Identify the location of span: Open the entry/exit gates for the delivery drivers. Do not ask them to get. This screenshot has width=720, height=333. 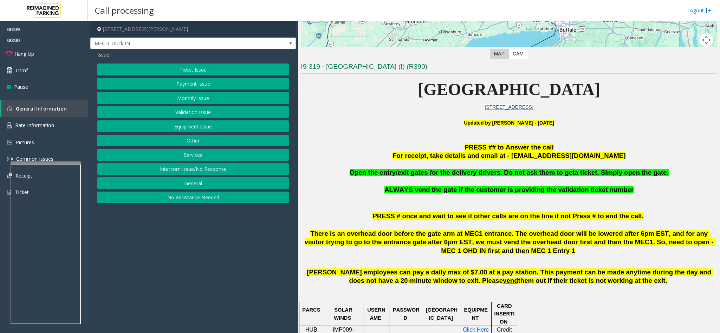
(462, 173).